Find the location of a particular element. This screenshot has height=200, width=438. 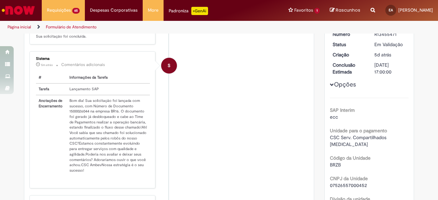

ul: Trilhas de página is located at coordinates (146, 27).